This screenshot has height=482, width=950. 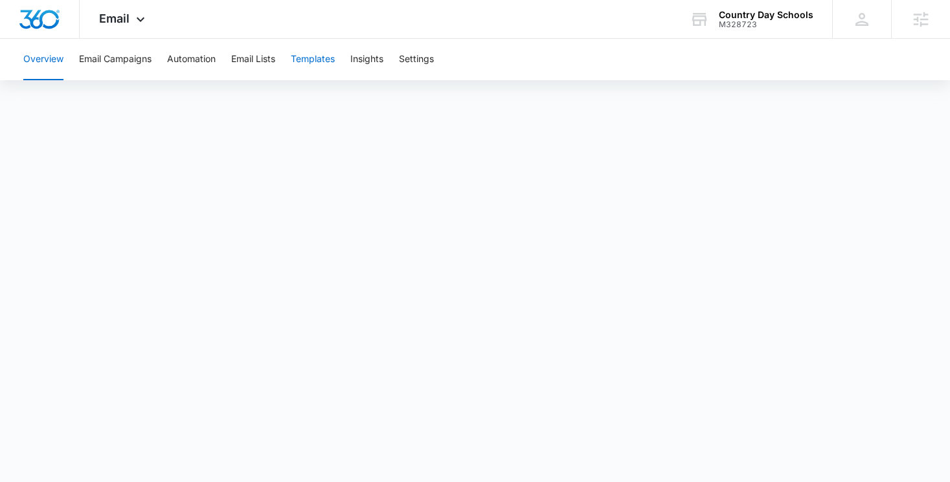 What do you see at coordinates (43, 60) in the screenshot?
I see `button: Overview` at bounding box center [43, 60].